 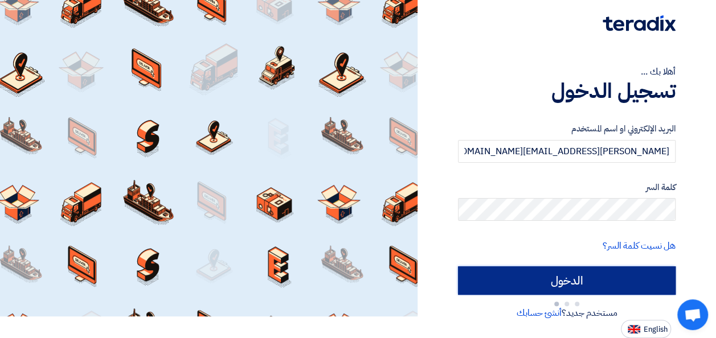 What do you see at coordinates (567, 281) in the screenshot?
I see `input: الدخول` at bounding box center [567, 281].